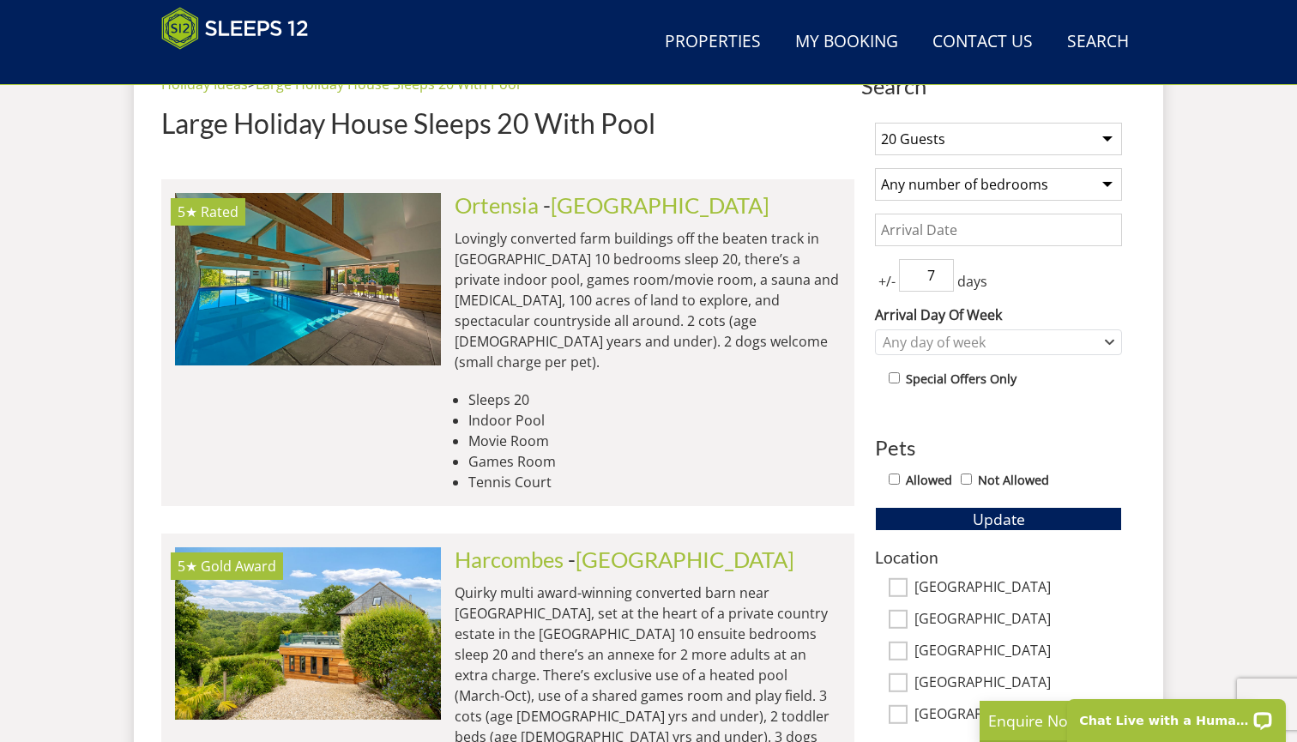  I want to click on p: Chat Live with a Human!, so click(109, 33).